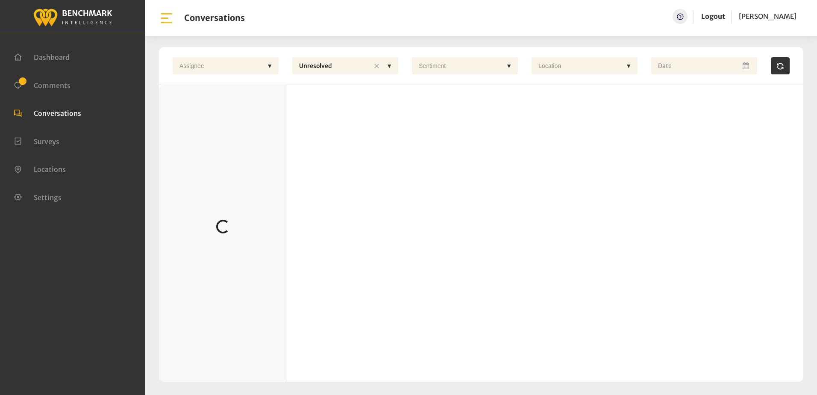  What do you see at coordinates (52, 57) in the screenshot?
I see `span: Dashboard` at bounding box center [52, 57].